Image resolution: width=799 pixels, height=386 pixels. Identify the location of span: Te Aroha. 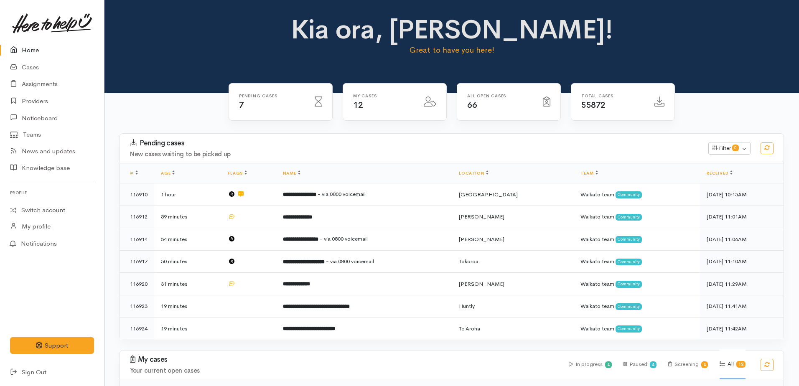
(469, 328).